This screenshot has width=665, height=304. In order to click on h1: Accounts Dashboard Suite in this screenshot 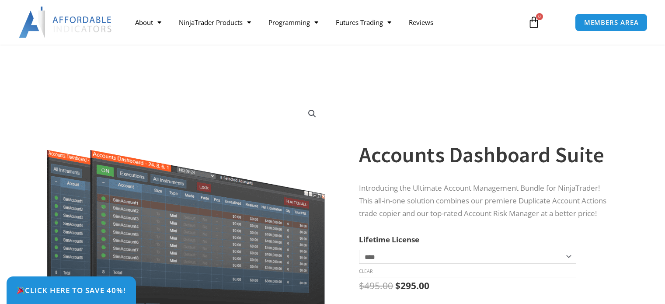, I will do `click(486, 155)`.